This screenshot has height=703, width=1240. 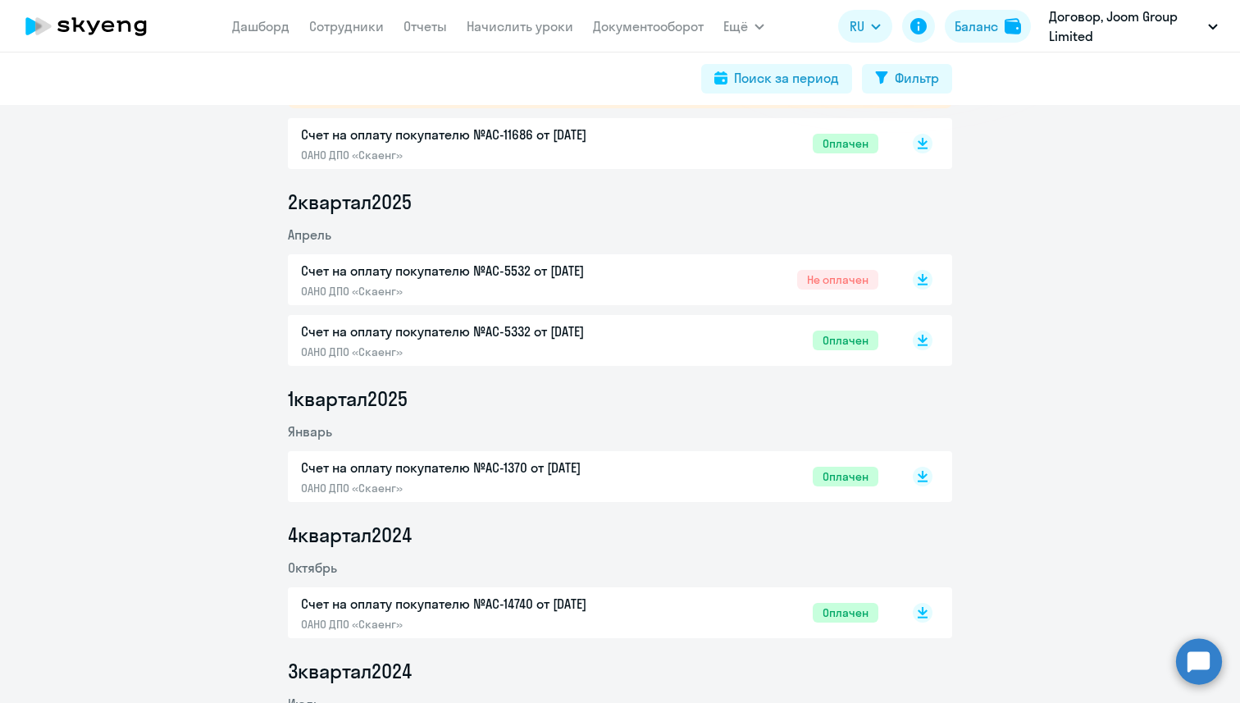 I want to click on p: Договор, Joom Group Limited, so click(x=1126, y=26).